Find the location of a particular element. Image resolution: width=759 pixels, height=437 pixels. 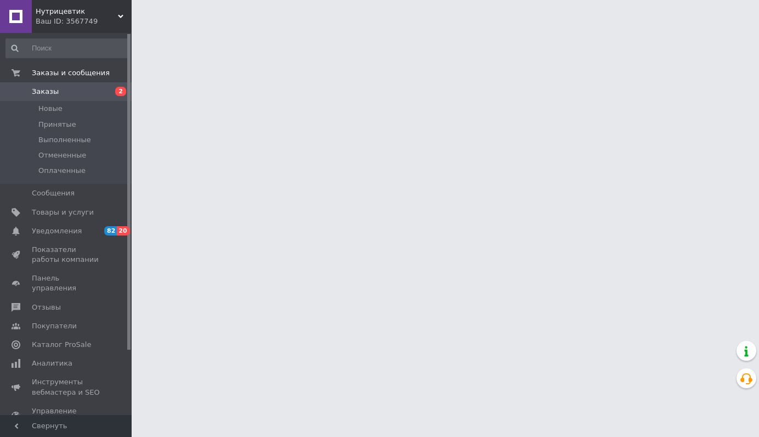

span: Нутрицевтик is located at coordinates (77, 12).